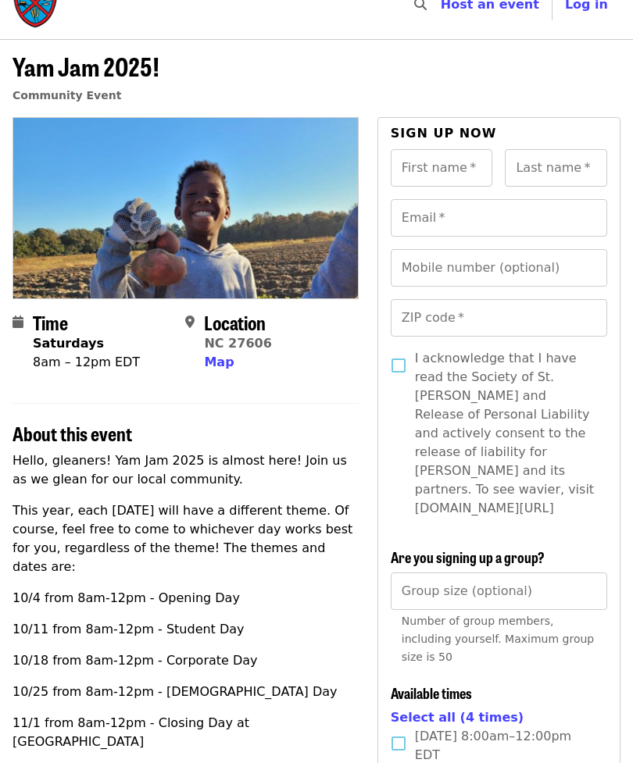 This screenshot has height=763, width=633. I want to click on input: Mobile number (optional), so click(499, 268).